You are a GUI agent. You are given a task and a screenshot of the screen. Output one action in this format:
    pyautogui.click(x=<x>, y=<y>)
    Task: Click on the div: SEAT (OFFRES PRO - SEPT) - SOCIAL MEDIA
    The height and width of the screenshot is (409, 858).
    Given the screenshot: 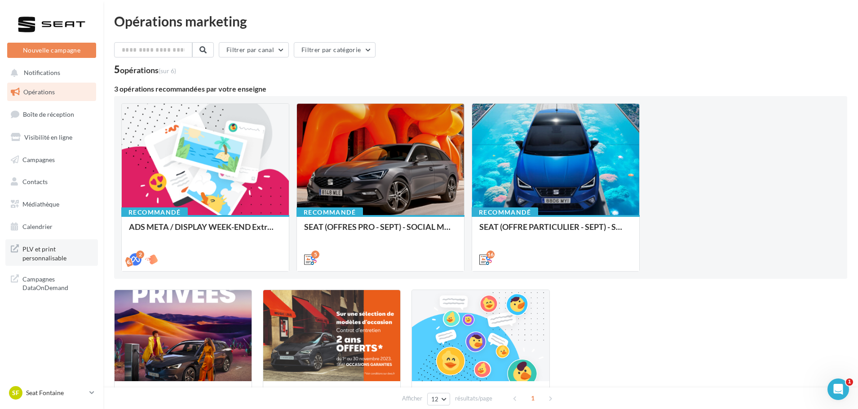 What is the action you would take?
    pyautogui.click(x=381, y=231)
    